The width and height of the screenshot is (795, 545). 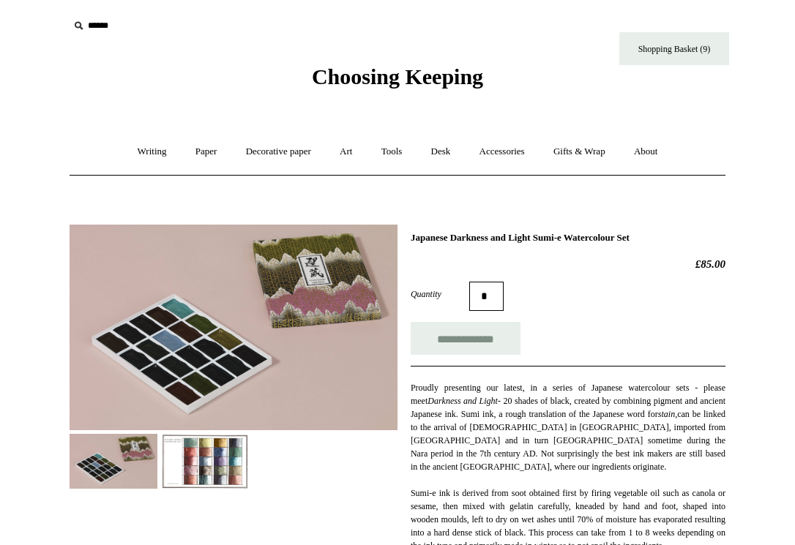 I want to click on em: Darkness and Light, so click(x=463, y=401).